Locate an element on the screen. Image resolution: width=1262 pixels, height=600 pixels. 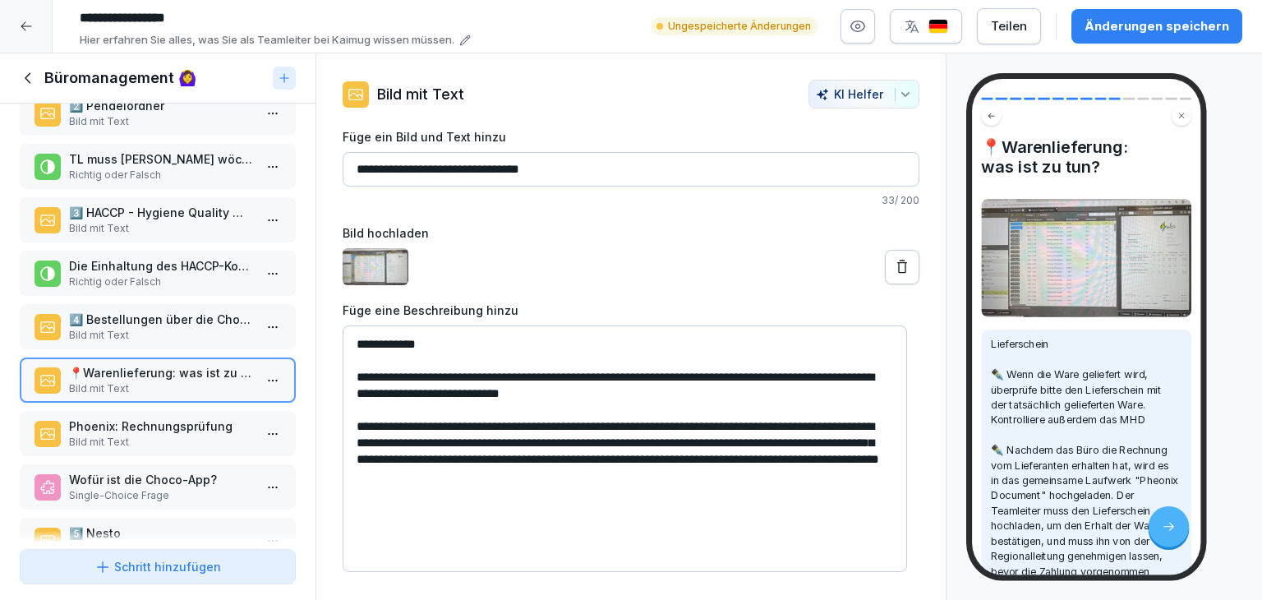
label: Bild hochladen is located at coordinates (631, 233).